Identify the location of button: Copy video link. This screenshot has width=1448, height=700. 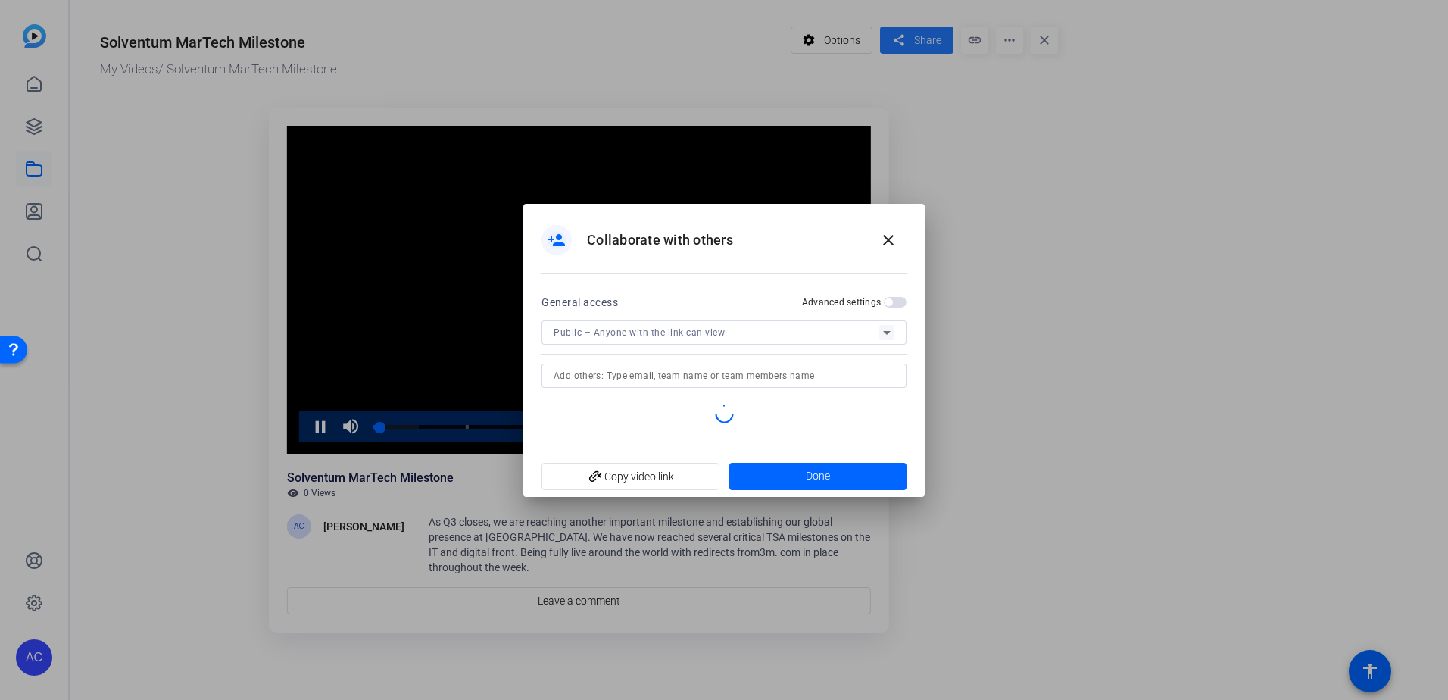
(630, 476).